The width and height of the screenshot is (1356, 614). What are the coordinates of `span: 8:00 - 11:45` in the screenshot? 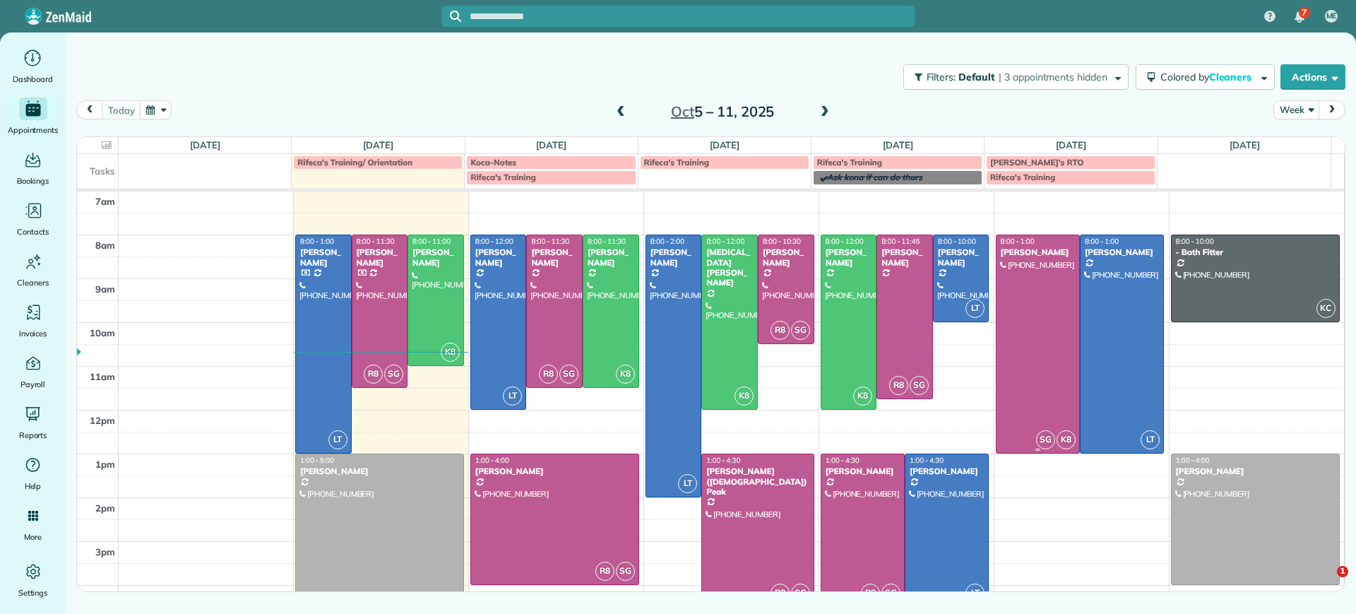 It's located at (901, 241).